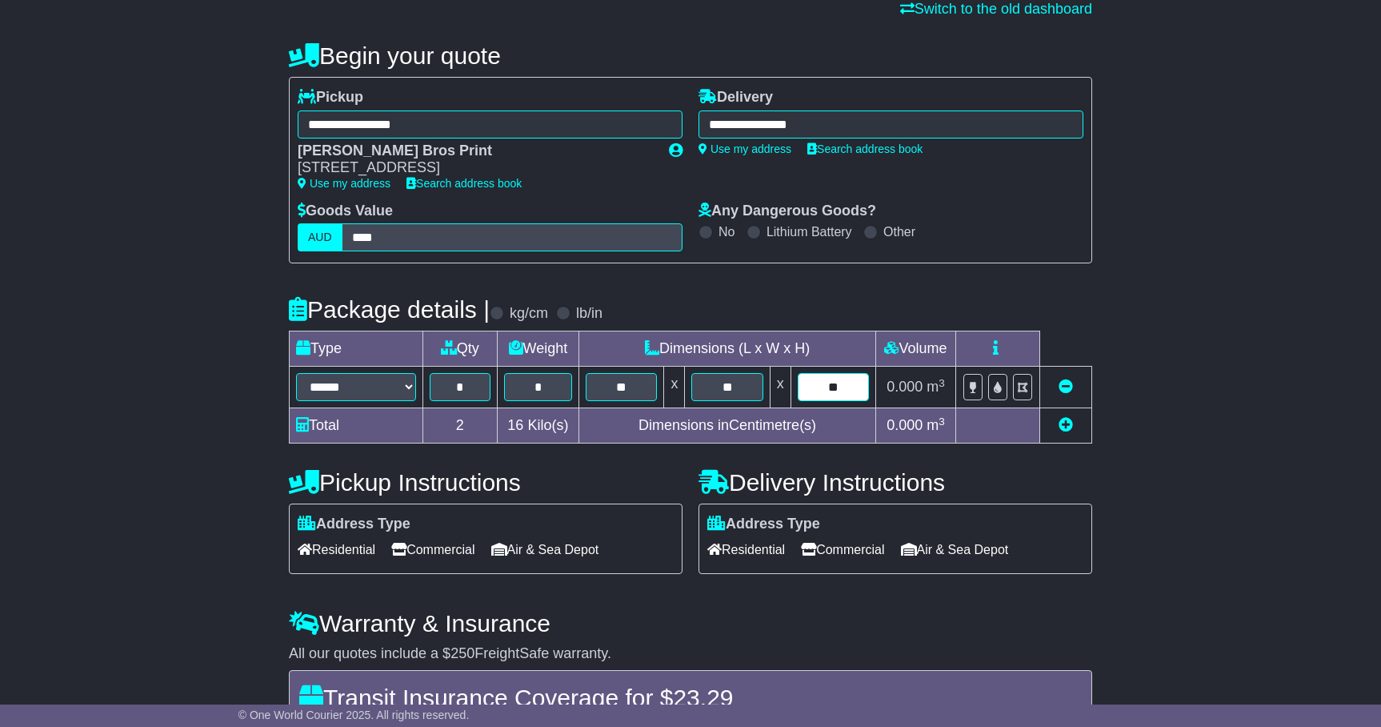 This screenshot has width=1381, height=727. Describe the element at coordinates (389, 309) in the screenshot. I see `h4: Package details |` at that location.